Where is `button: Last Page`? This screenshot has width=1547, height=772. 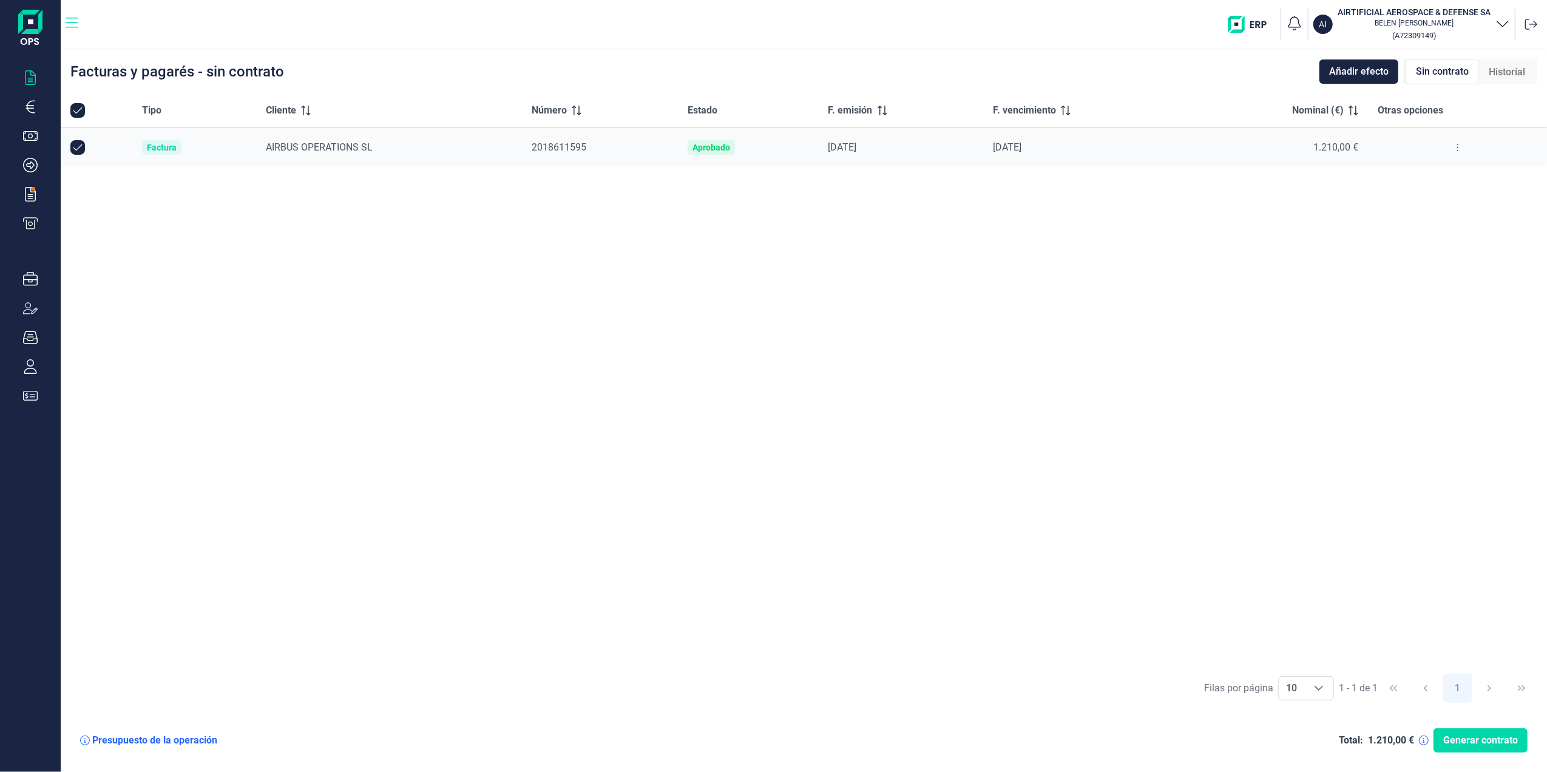
button: Last Page is located at coordinates (1521, 688).